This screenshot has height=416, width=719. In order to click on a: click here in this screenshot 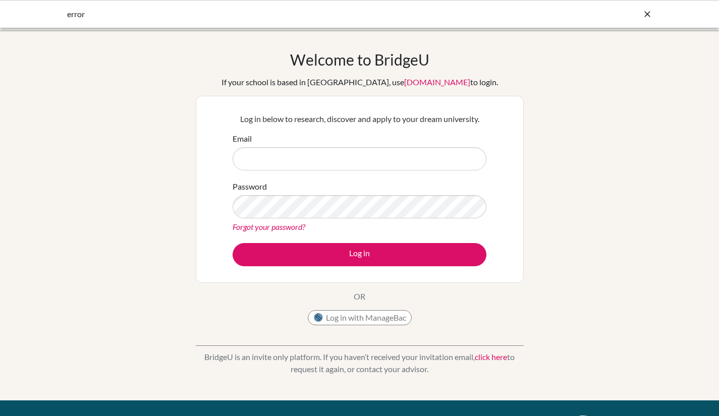, I will do `click(491, 357)`.